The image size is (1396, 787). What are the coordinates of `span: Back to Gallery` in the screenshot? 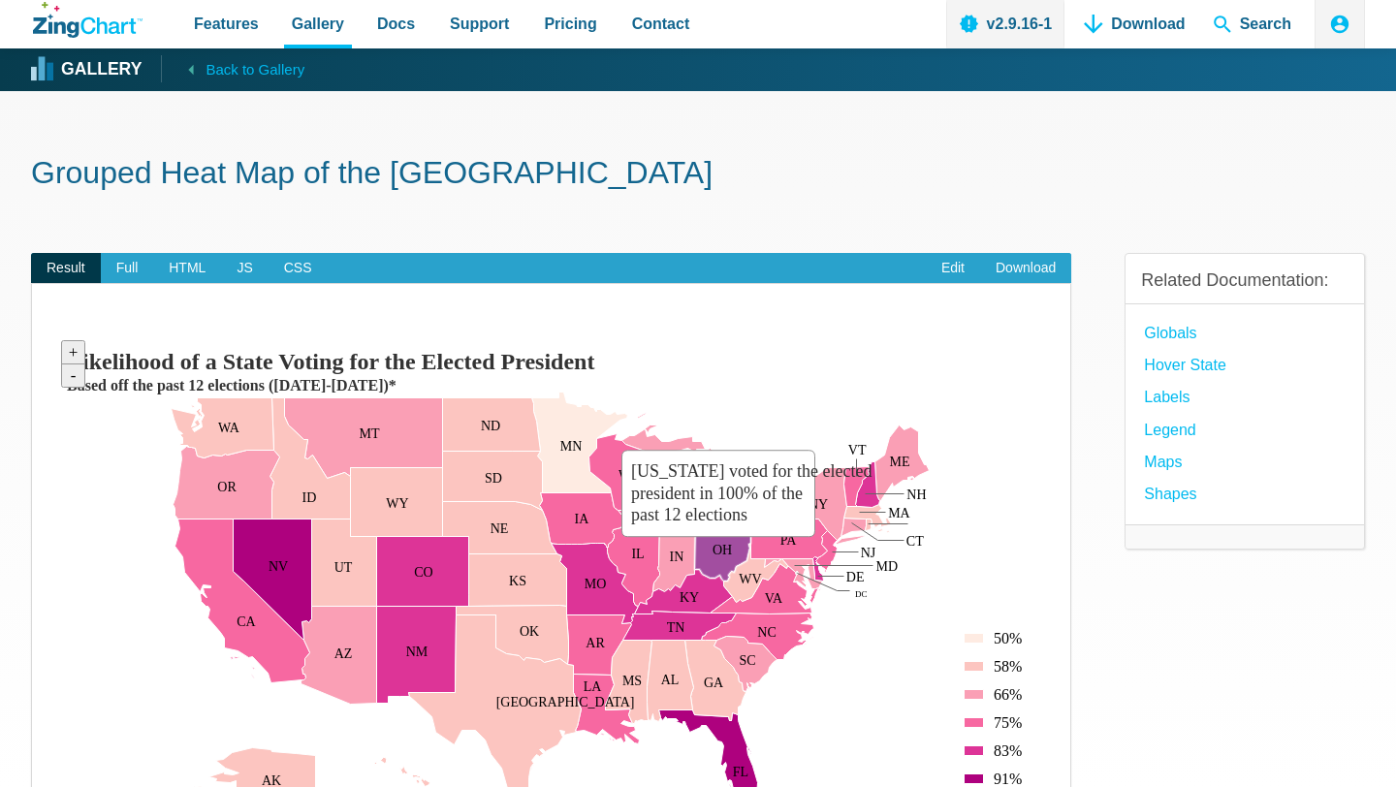 It's located at (255, 70).